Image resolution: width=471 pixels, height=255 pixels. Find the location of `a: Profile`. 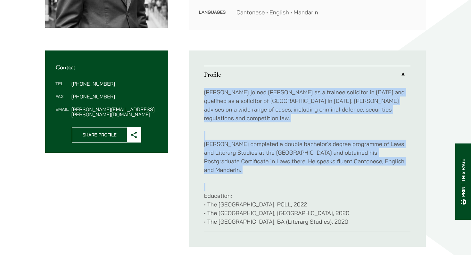

a: Profile is located at coordinates (307, 75).